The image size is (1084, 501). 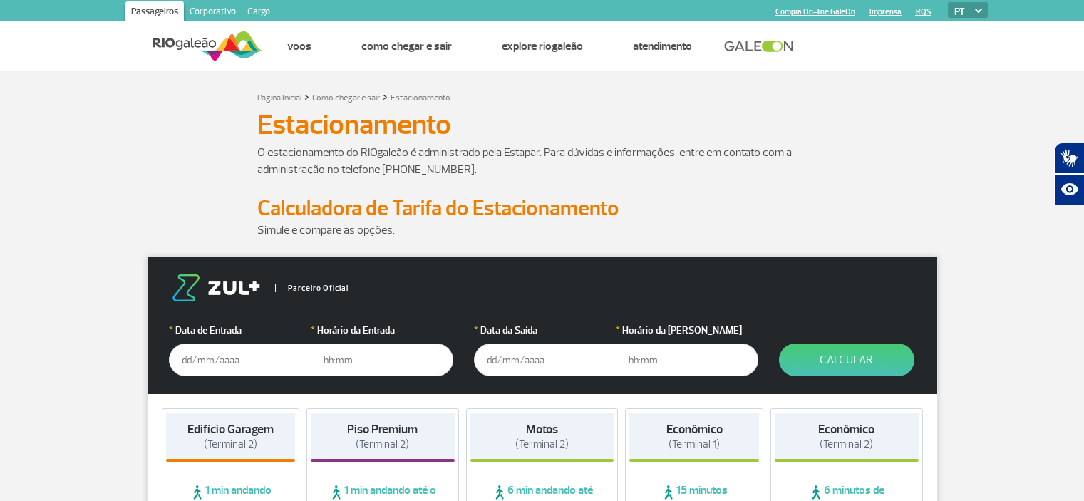 What do you see at coordinates (382, 429) in the screenshot?
I see `strong: Piso Premium` at bounding box center [382, 429].